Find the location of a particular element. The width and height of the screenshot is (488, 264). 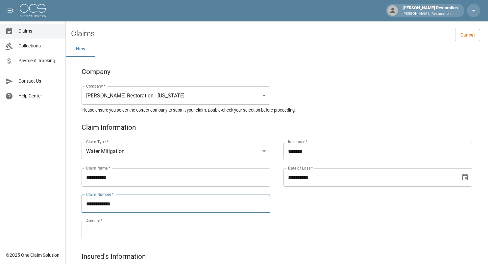

button: Choose date, selected date is Sep 13, 2025 is located at coordinates (465, 177).